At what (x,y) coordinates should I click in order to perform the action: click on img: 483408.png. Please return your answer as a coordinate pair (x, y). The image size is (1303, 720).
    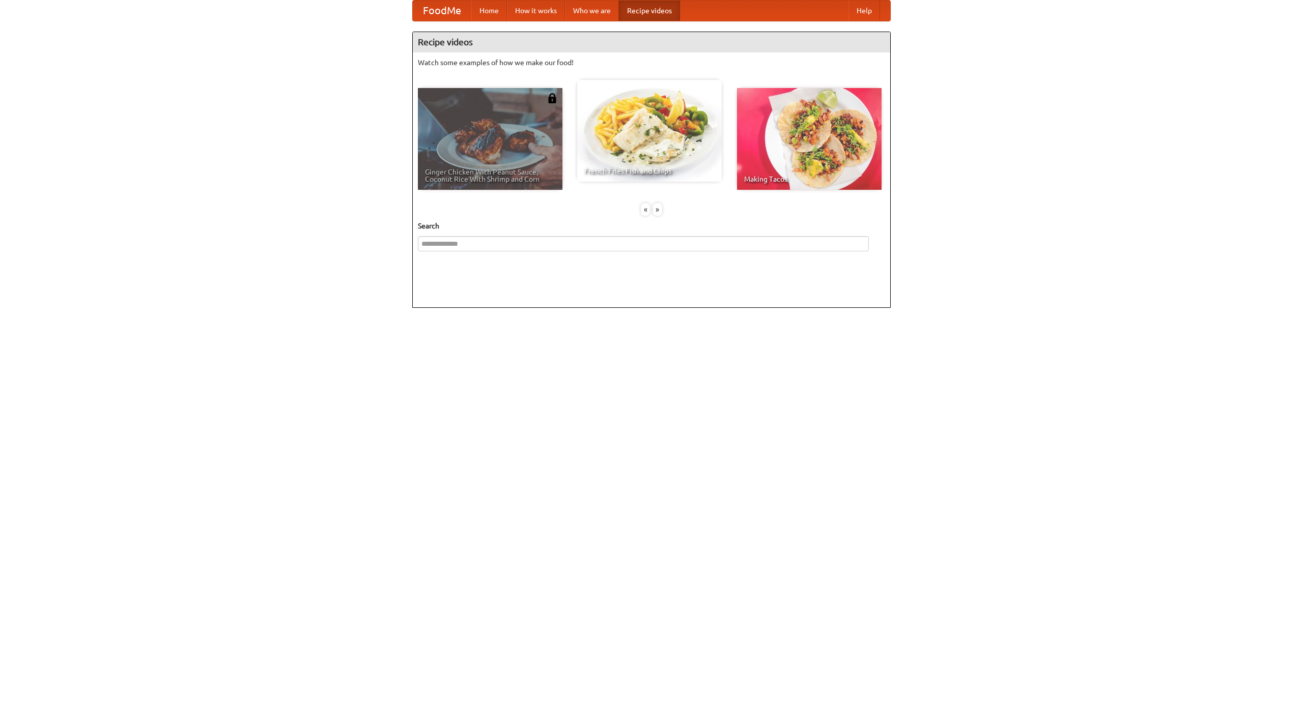
    Looking at the image, I should click on (552, 98).